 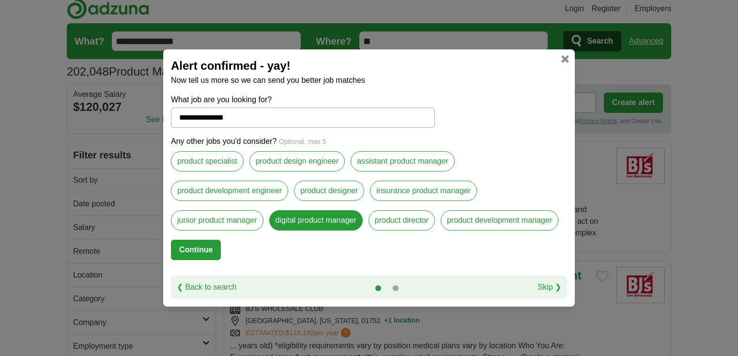 What do you see at coordinates (549, 287) in the screenshot?
I see `a: Skip ❯` at bounding box center [549, 287].